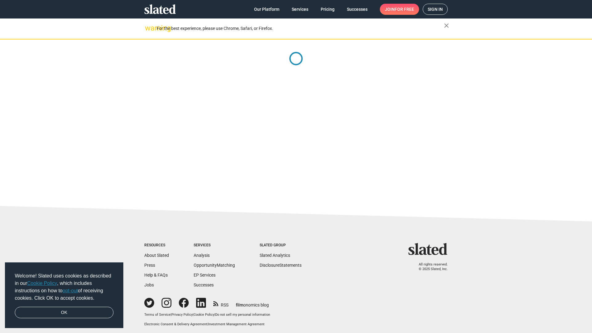 The height and width of the screenshot is (333, 592). What do you see at coordinates (156, 275) in the screenshot?
I see `a: Help & FAQs` at bounding box center [156, 275].